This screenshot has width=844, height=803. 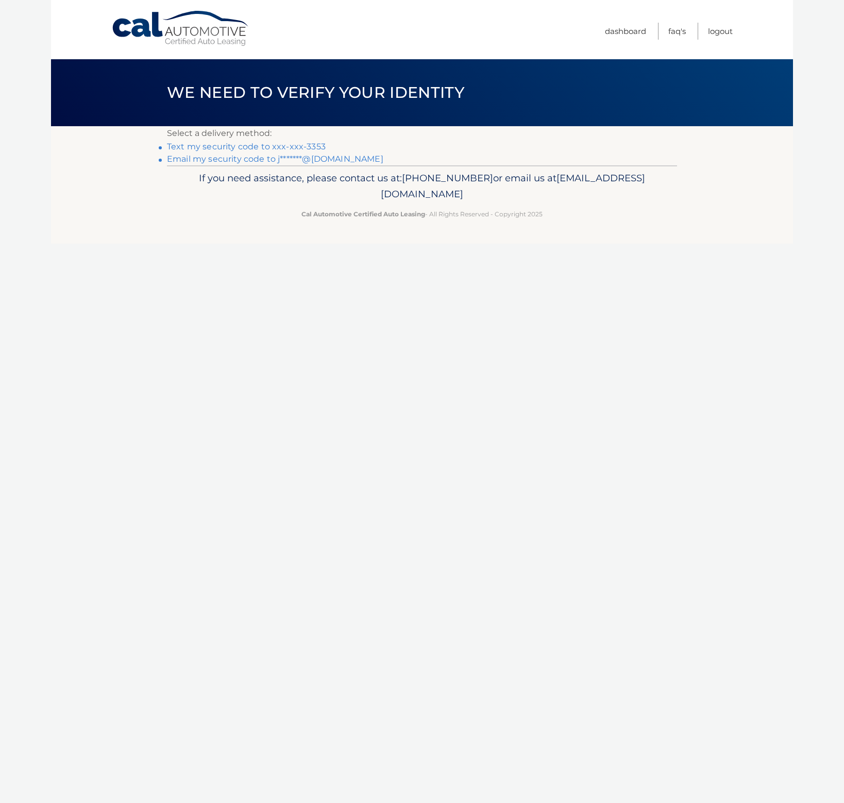 What do you see at coordinates (246, 146) in the screenshot?
I see `a: Text my security code to xxx-xxx-3353` at bounding box center [246, 146].